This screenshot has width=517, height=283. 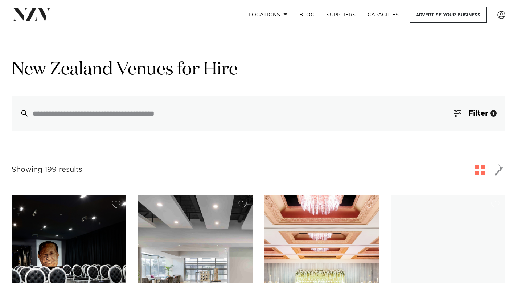 I want to click on span: Filter, so click(x=478, y=113).